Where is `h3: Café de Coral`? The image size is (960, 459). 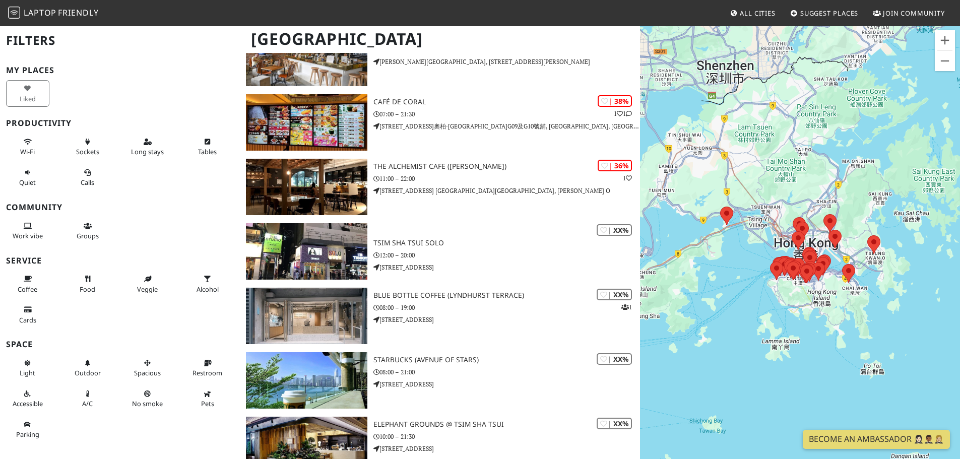 h3: Café de Coral is located at coordinates (507, 102).